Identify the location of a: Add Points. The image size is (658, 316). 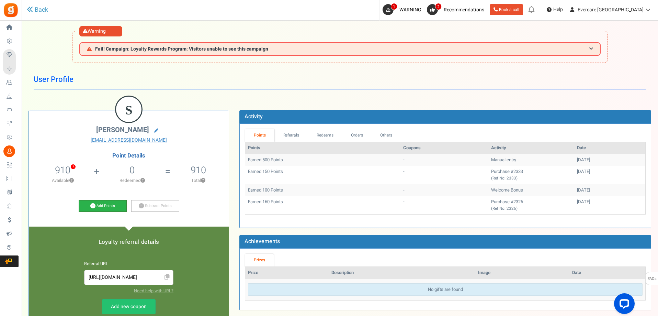
(103, 206).